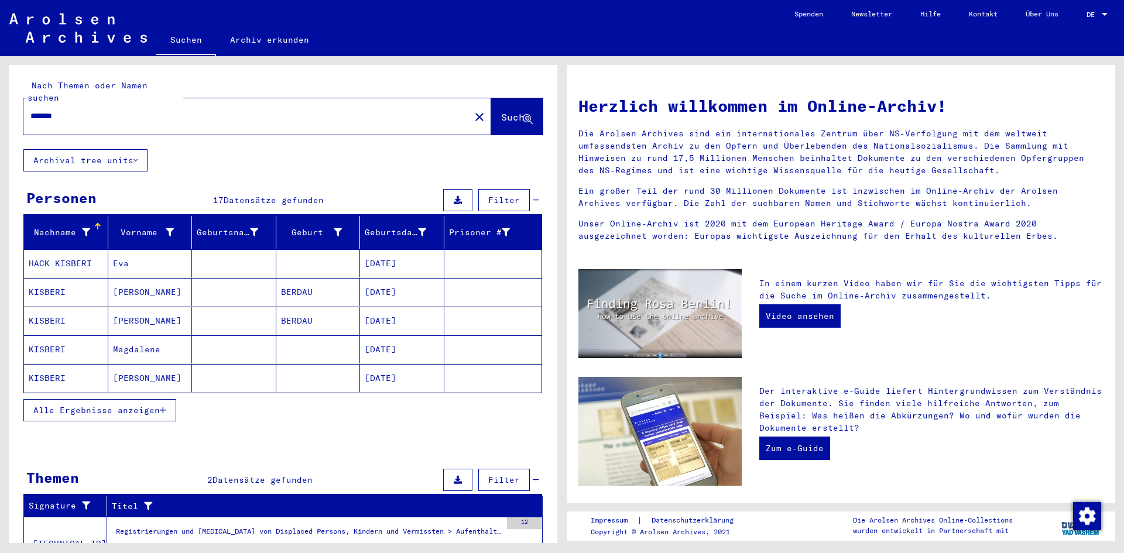 The image size is (1124, 553). Describe the element at coordinates (99, 410) in the screenshot. I see `button: Alle Ergebnisse anzeigen` at that location.